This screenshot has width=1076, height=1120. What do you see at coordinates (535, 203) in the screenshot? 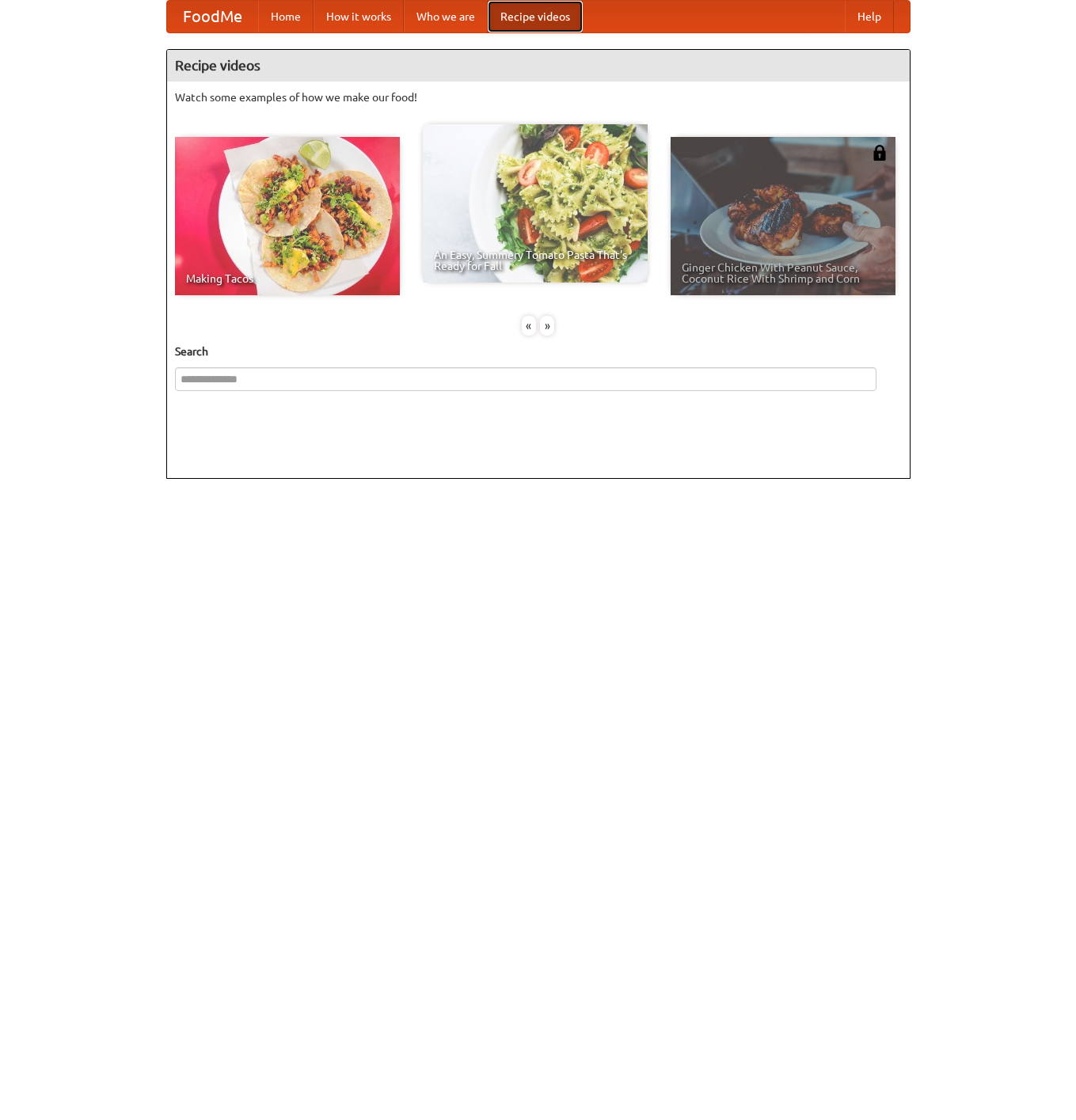
I see `a: An Easy, Summery Tomato Pasta That's Ready for Fall` at bounding box center [535, 203].